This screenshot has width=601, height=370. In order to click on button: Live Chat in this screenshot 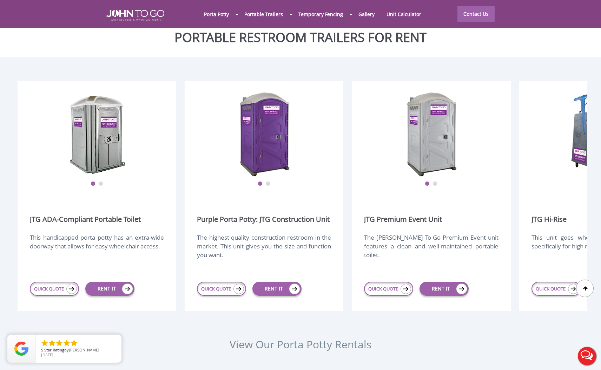, I will do `click(587, 356)`.